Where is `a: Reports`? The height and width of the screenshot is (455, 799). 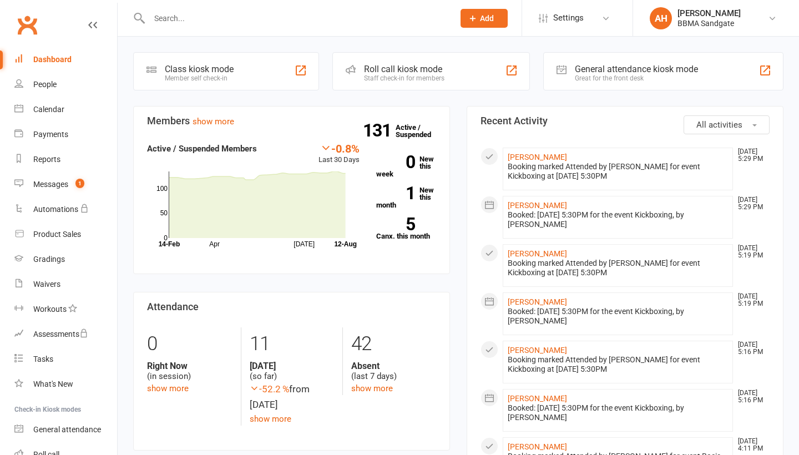
a: Reports is located at coordinates (66, 159).